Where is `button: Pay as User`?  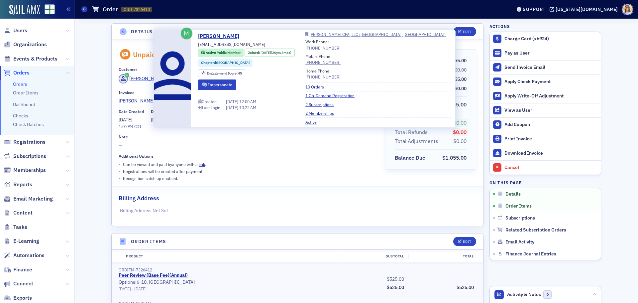 button: Pay as User is located at coordinates (546, 53).